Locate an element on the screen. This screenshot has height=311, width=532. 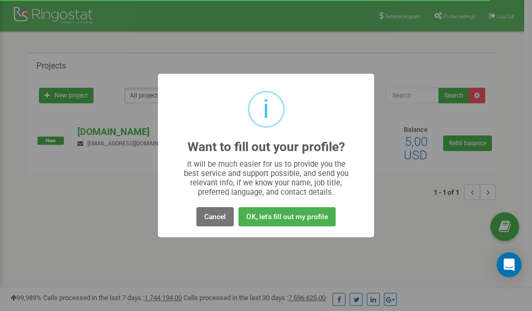
div: i is located at coordinates (266, 109).